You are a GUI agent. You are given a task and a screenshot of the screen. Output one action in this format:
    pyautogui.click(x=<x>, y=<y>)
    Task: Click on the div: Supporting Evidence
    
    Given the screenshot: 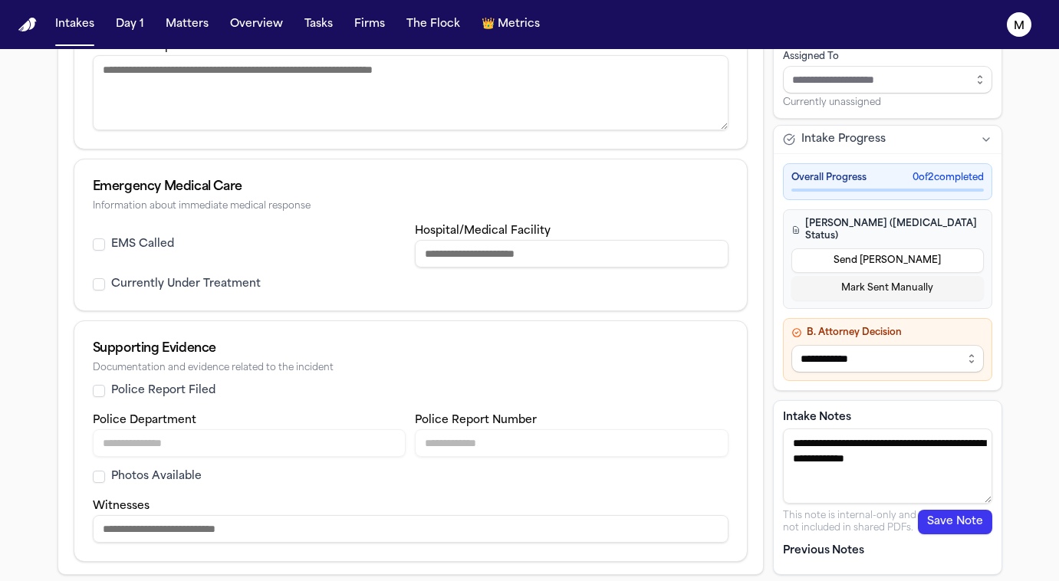 What is the action you would take?
    pyautogui.click(x=410, y=349)
    